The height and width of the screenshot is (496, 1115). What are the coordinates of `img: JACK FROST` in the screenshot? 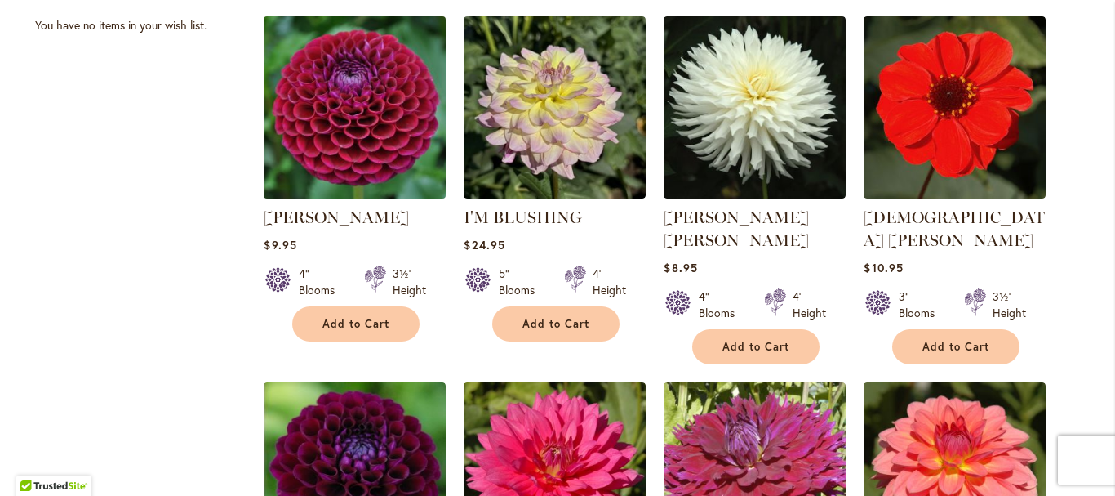 It's located at (755, 107).